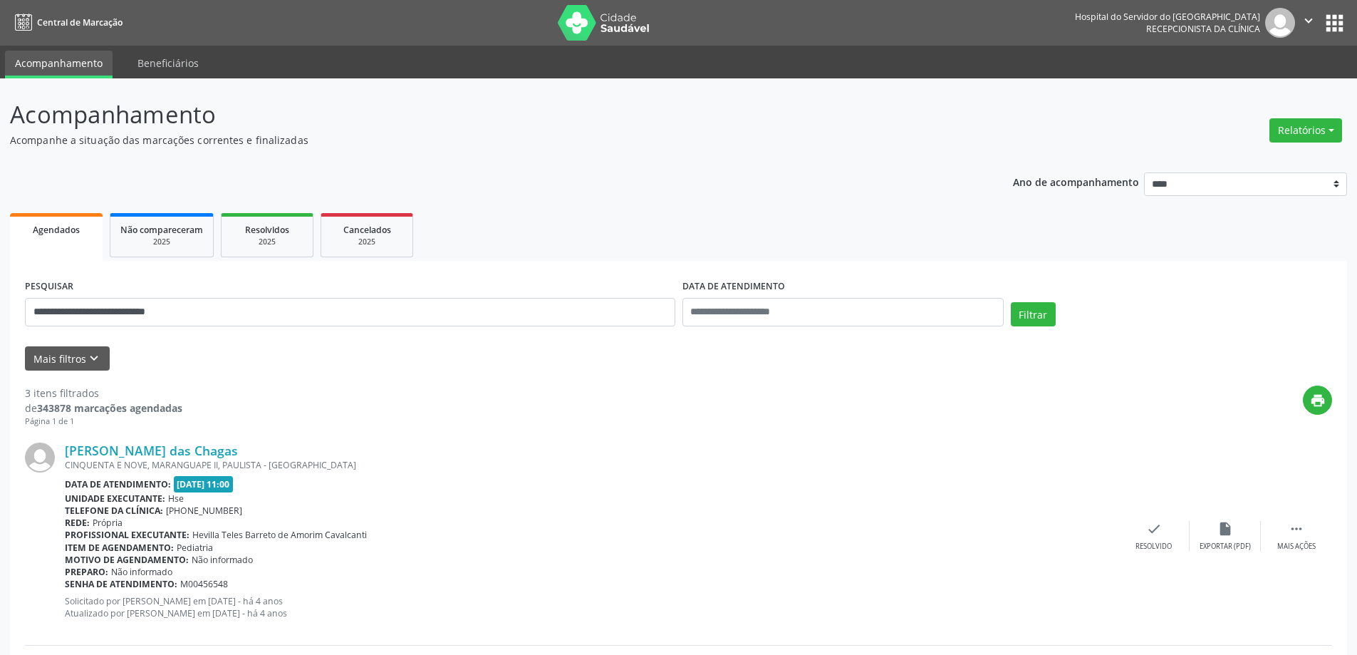 The height and width of the screenshot is (655, 1357). Describe the element at coordinates (1154, 547) in the screenshot. I see `div: Resolvido` at that location.